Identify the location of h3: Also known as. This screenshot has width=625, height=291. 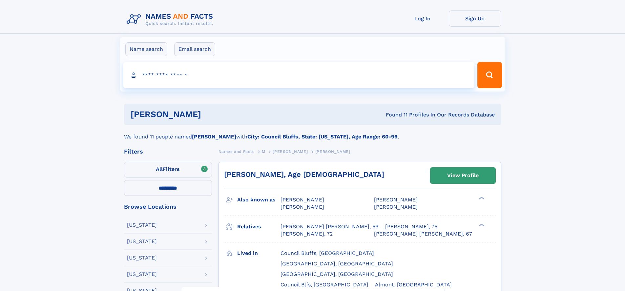
(259, 200).